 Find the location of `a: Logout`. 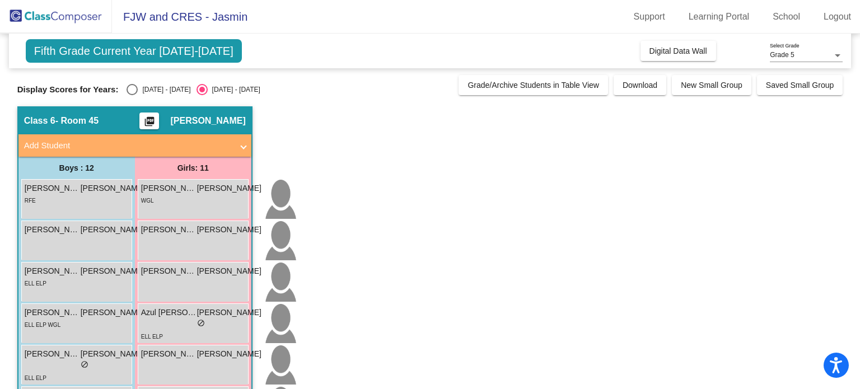

a: Logout is located at coordinates (837, 17).